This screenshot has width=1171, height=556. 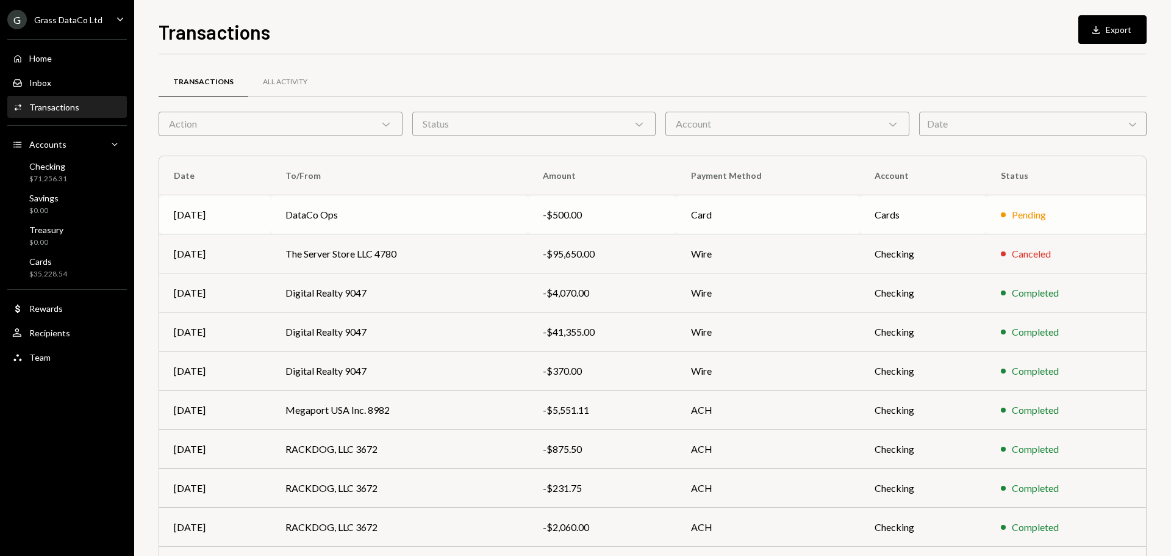 What do you see at coordinates (603, 215) in the screenshot?
I see `div: -$500.00` at bounding box center [603, 215].